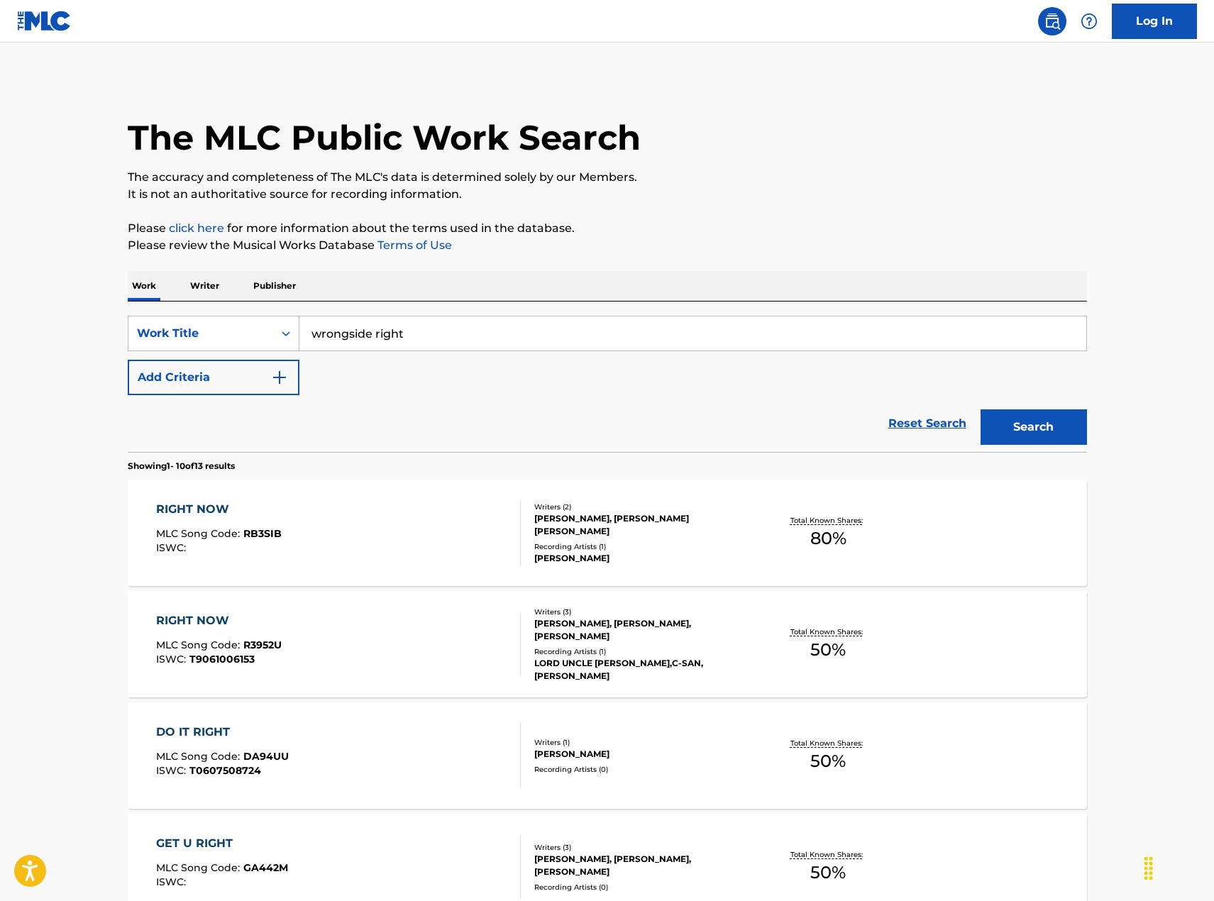  Describe the element at coordinates (607, 384) in the screenshot. I see `form: Search Form` at that location.